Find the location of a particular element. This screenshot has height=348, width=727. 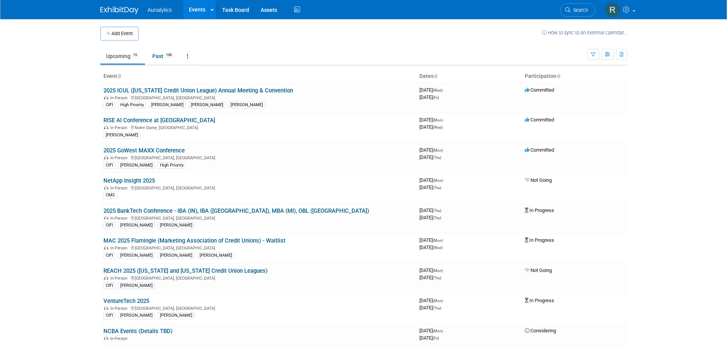

th: Dates is located at coordinates (469, 76).